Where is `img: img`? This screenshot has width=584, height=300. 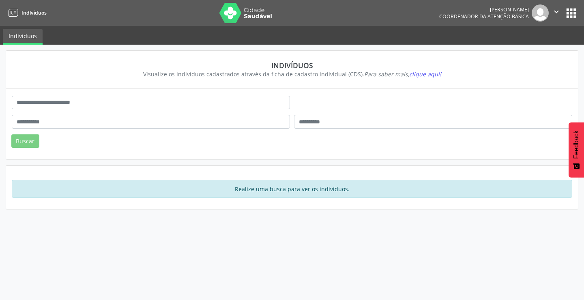
img: img is located at coordinates (540, 13).